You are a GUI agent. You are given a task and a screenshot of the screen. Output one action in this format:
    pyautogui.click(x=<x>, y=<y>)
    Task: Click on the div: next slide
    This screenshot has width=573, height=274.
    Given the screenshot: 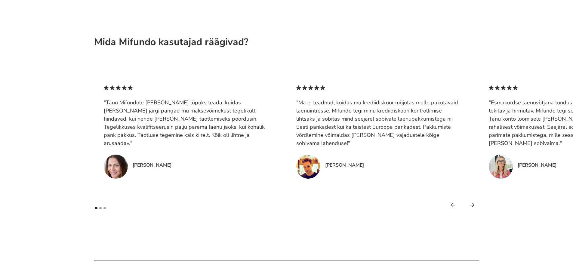 What is the action you would take?
    pyautogui.click(x=472, y=205)
    